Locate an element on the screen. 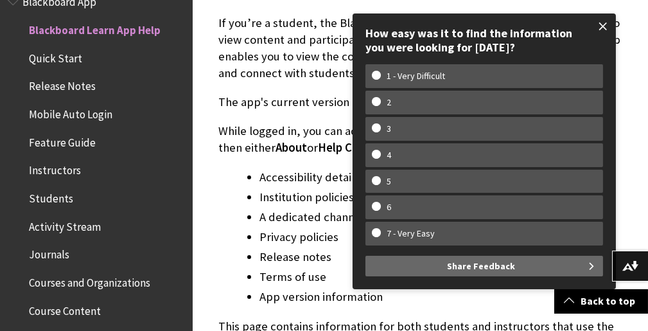 The image size is (648, 331). span: Instructors is located at coordinates (55, 168).